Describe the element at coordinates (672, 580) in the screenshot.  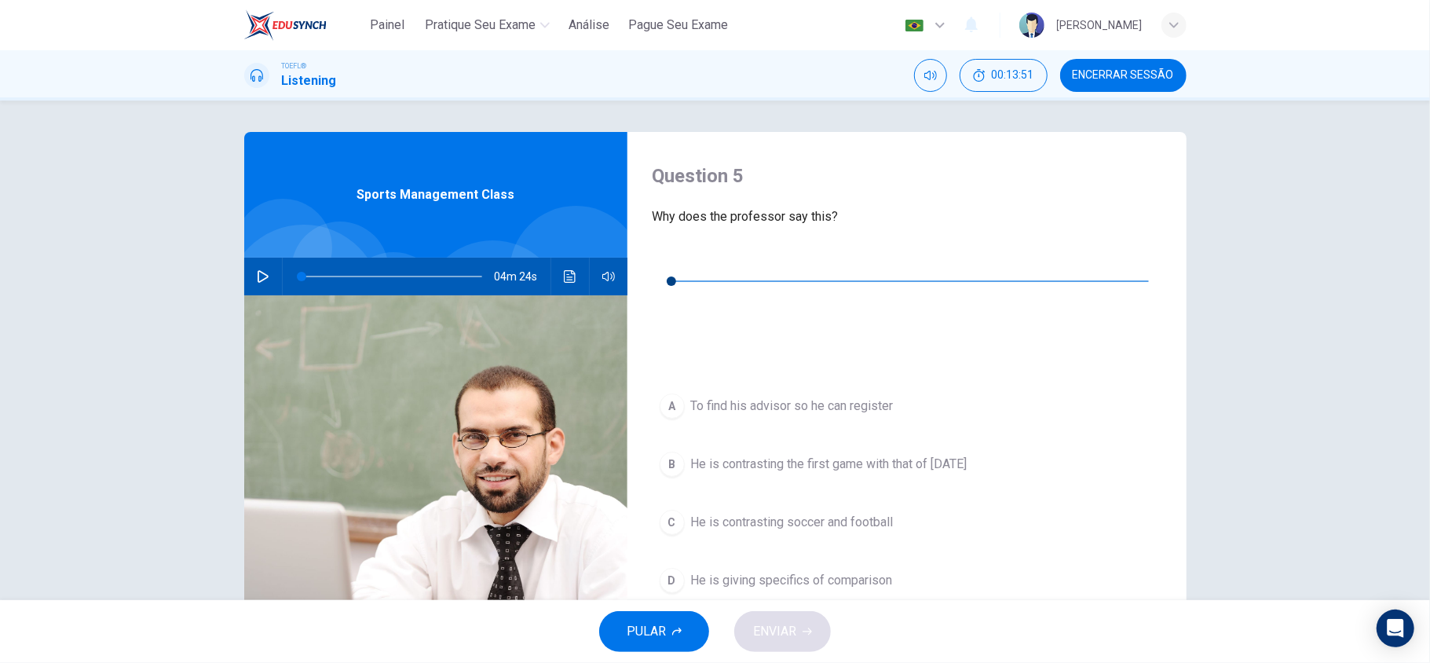
I see `div: D` at that location.